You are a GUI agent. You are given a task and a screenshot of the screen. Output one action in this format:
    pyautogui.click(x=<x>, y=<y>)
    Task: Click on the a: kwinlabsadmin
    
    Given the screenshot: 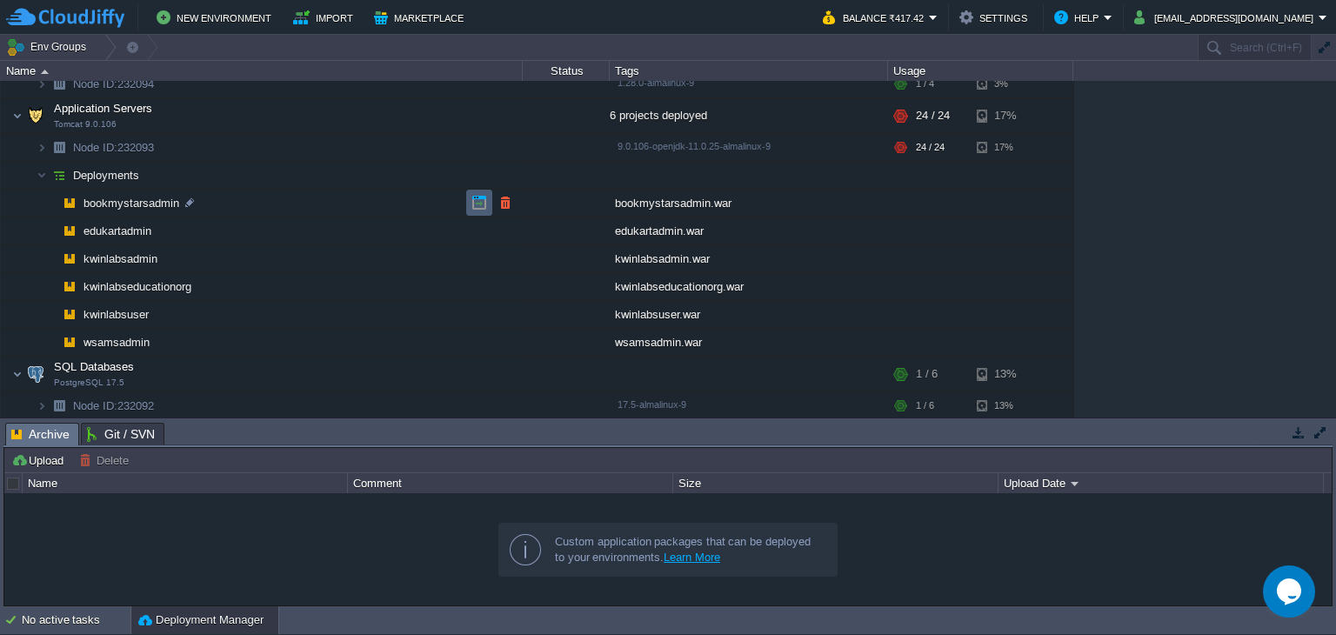 What is the action you would take?
    pyautogui.click(x=121, y=259)
    